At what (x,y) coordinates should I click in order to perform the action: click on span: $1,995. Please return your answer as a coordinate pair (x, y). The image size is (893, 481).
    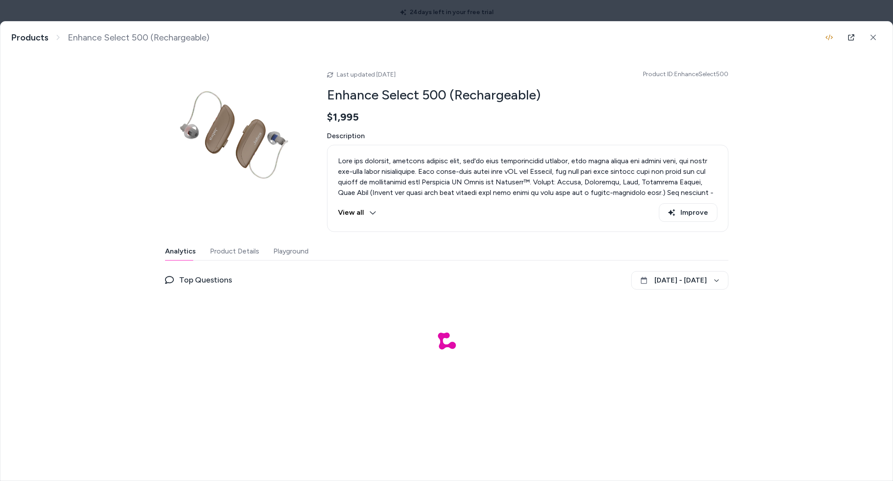
    Looking at the image, I should click on (343, 117).